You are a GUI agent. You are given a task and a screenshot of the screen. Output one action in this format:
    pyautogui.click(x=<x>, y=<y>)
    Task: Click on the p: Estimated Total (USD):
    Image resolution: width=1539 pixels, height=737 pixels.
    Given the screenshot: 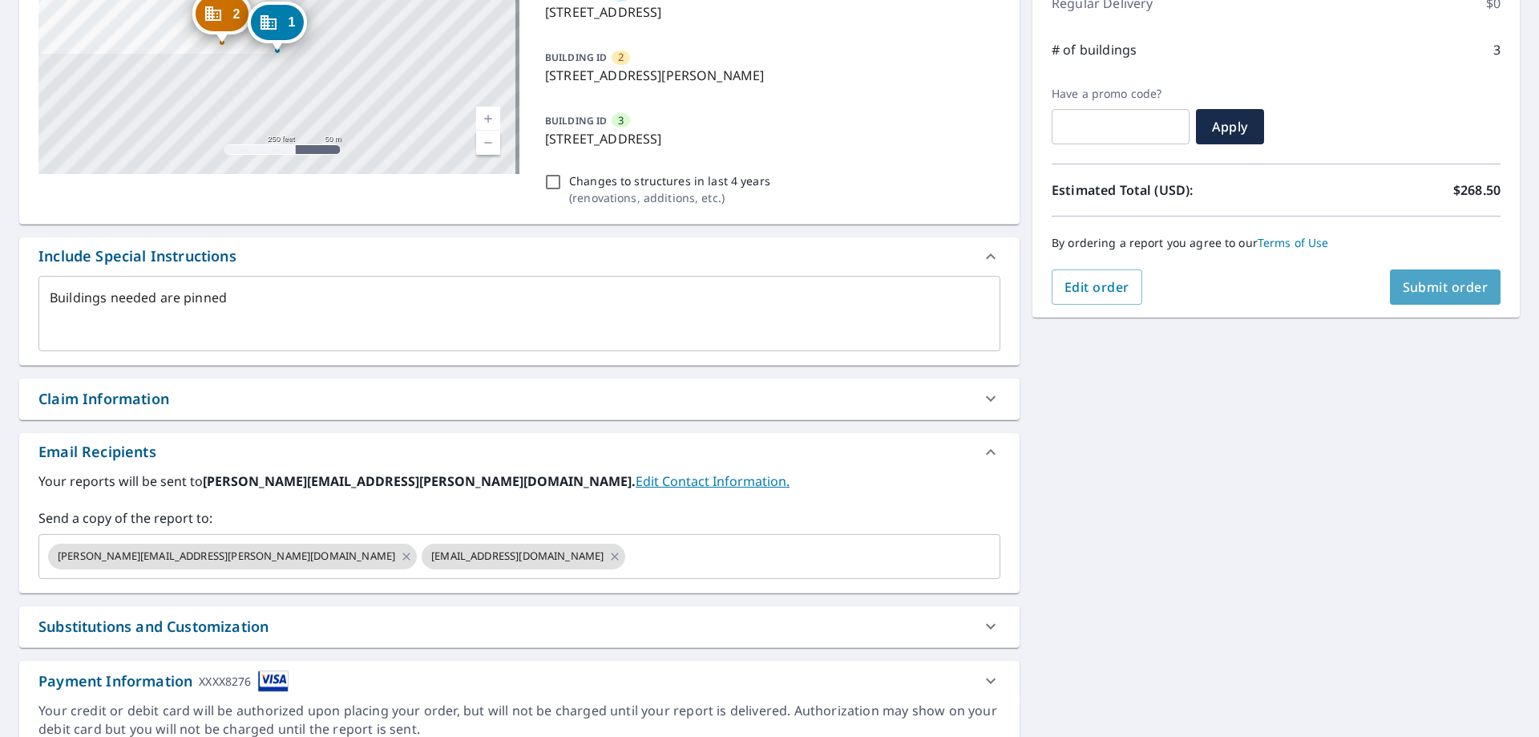 What is the action you would take?
    pyautogui.click(x=1164, y=190)
    